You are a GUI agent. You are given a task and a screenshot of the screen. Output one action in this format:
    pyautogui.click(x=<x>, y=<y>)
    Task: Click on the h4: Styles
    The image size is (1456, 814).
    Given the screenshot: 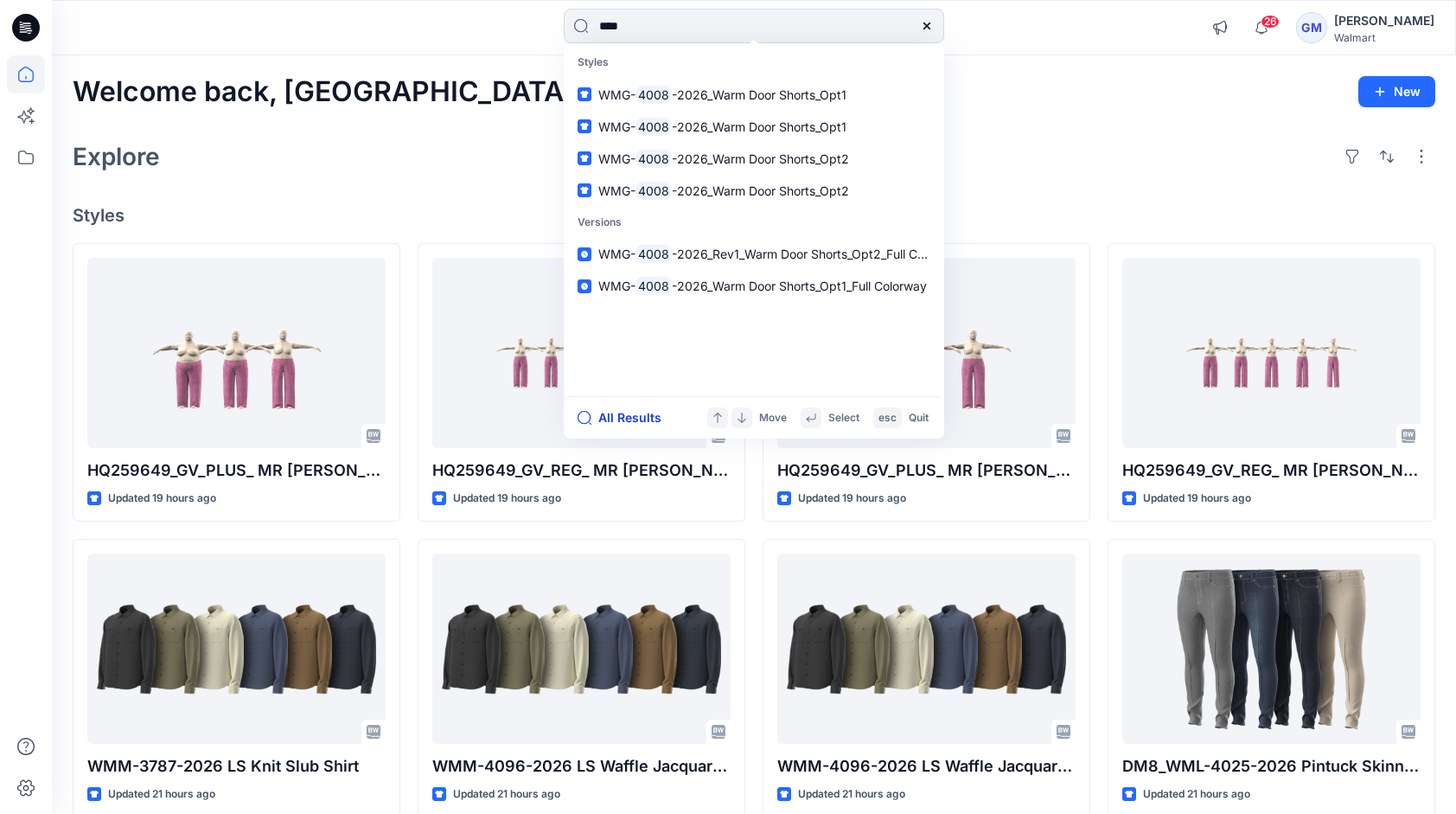 What is the action you would take?
    pyautogui.click(x=754, y=216)
    